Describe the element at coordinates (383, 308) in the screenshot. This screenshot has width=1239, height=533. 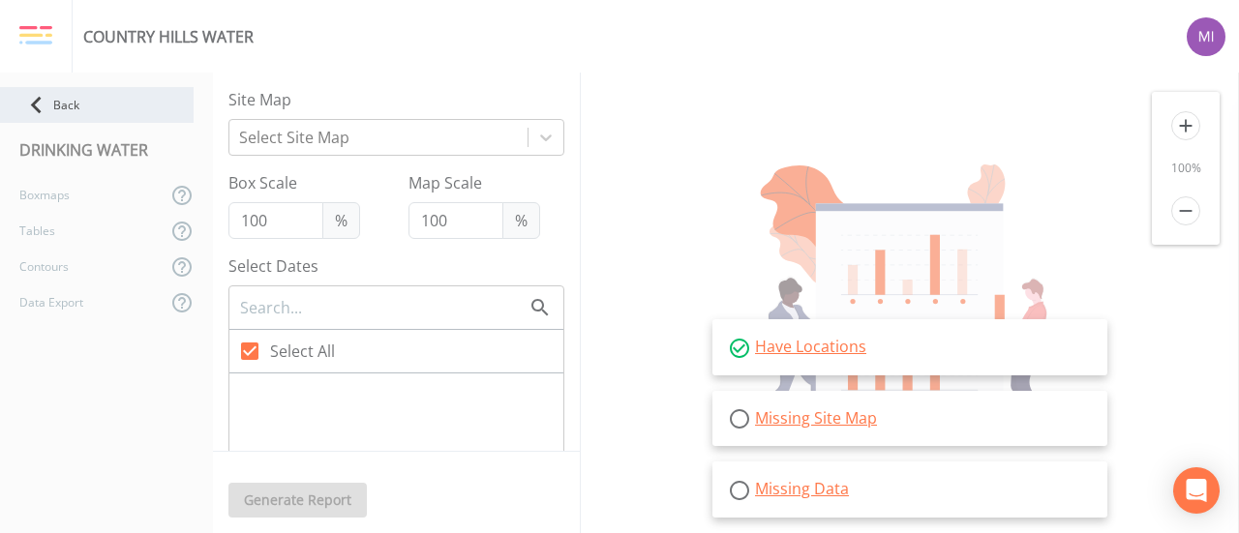
I see `input: Search...` at that location.